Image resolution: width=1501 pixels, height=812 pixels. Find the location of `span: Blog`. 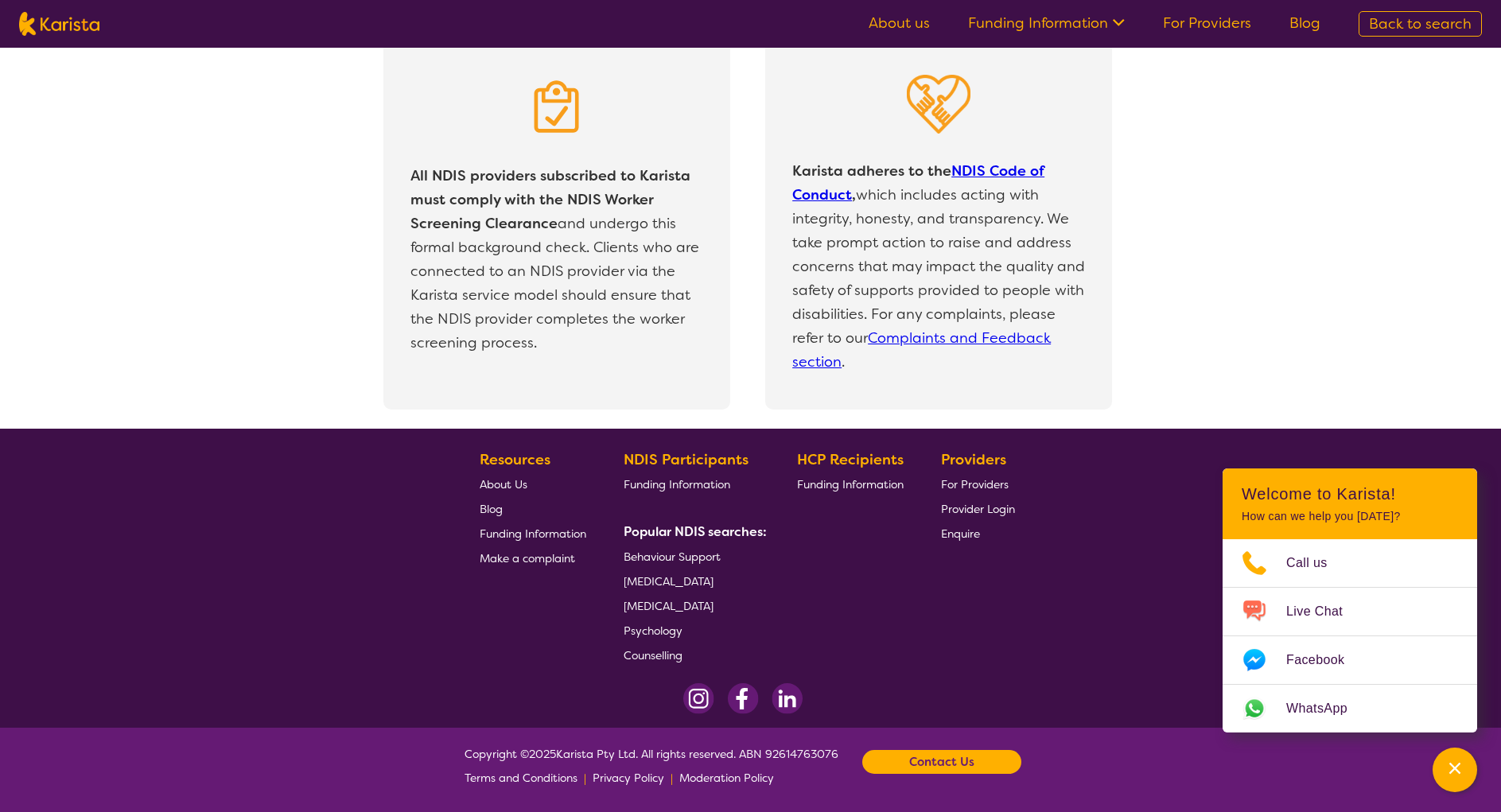

span: Blog is located at coordinates (491, 510).